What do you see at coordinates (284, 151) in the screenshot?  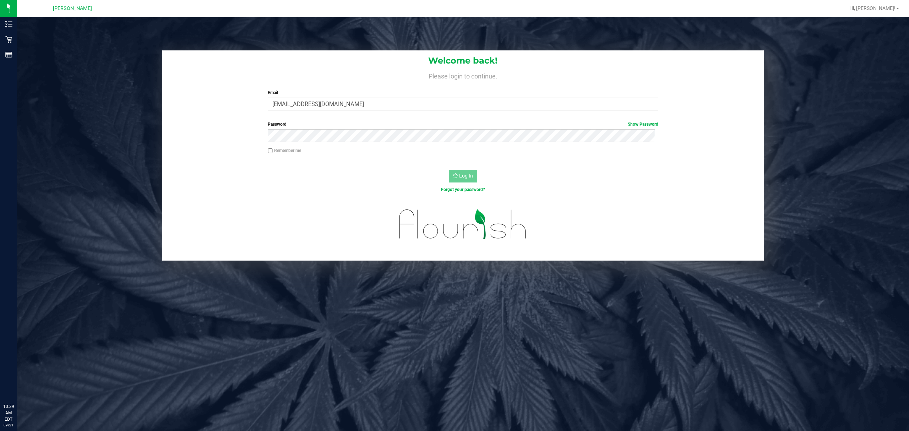 I see `label: Remember me` at bounding box center [284, 151].